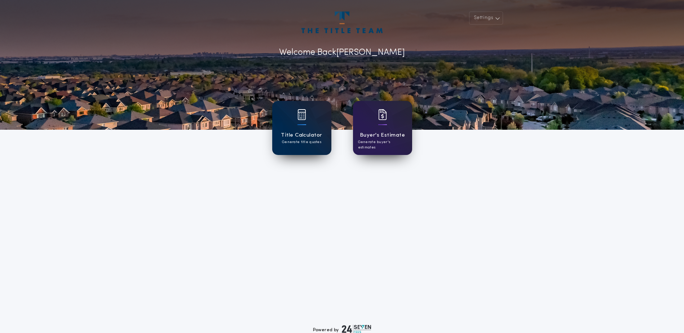 Image resolution: width=684 pixels, height=333 pixels. I want to click on button: Settings, so click(486, 18).